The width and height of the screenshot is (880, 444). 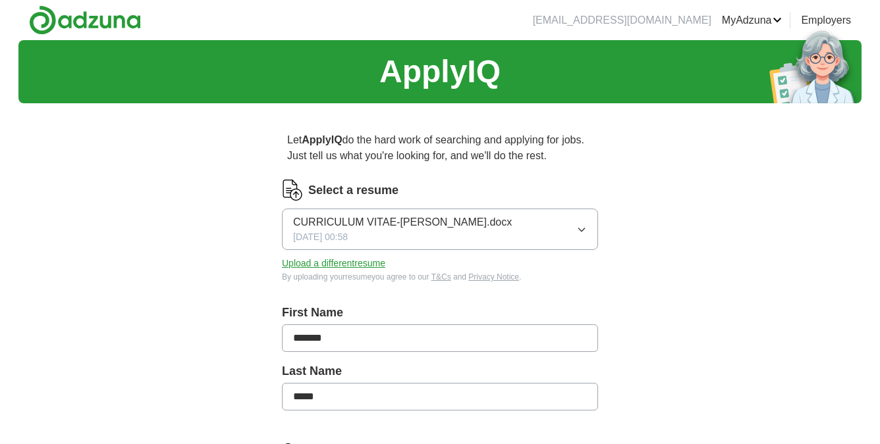 What do you see at coordinates (441, 277) in the screenshot?
I see `a: T&Cs` at bounding box center [441, 277].